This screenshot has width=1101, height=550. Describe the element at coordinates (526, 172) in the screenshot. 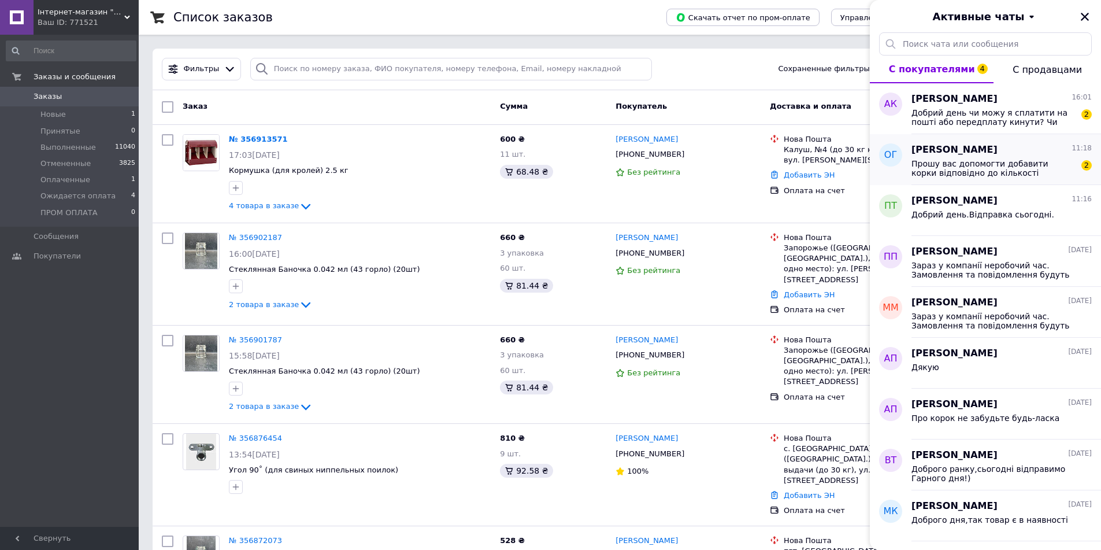

I see `div: 68.48 ₴` at that location.